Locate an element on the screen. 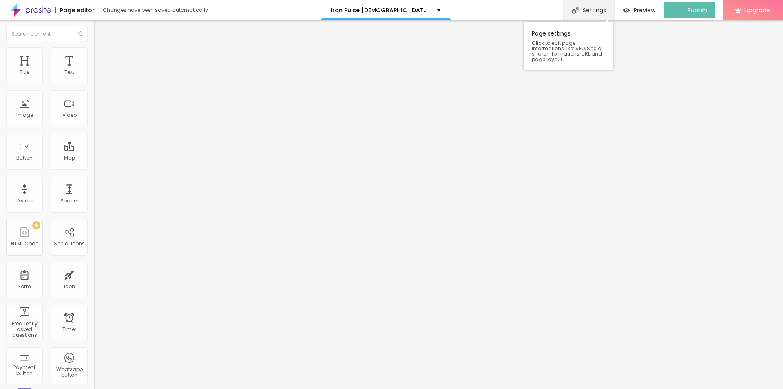 This screenshot has height=389, width=783. div: Form is located at coordinates (24, 286).